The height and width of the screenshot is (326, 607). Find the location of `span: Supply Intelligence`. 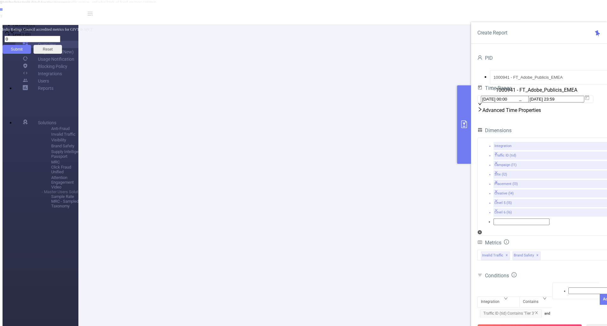

span: Supply Intelligence is located at coordinates (70, 151).